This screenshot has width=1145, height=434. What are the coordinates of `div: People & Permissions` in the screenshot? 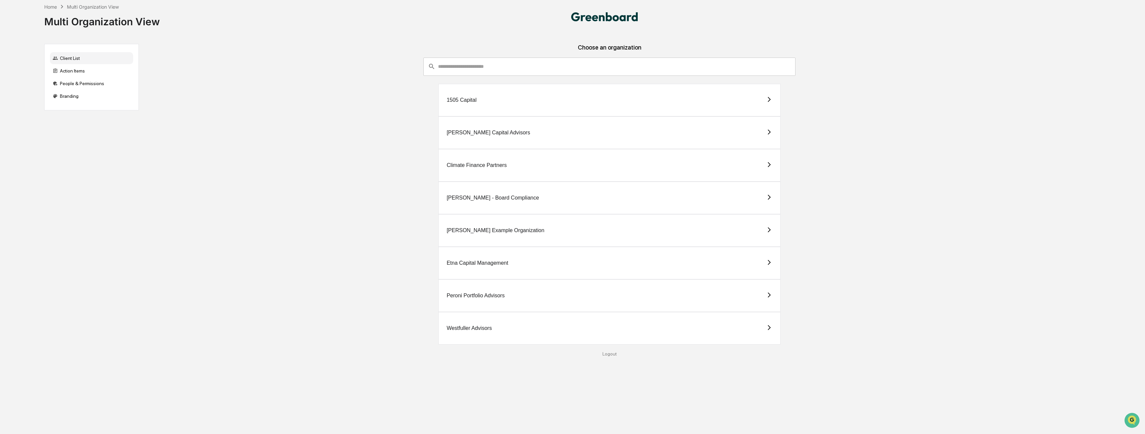 It's located at (92, 84).